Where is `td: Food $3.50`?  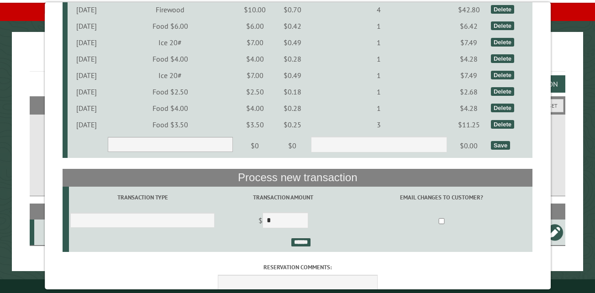 td: Food $3.50 is located at coordinates (170, 125).